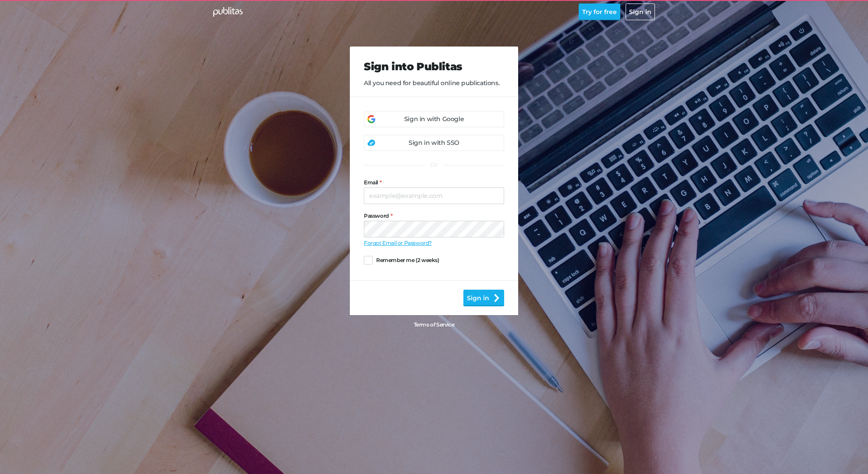 Image resolution: width=868 pixels, height=474 pixels. Describe the element at coordinates (434, 67) in the screenshot. I see `h2: Sign into Publitas` at that location.